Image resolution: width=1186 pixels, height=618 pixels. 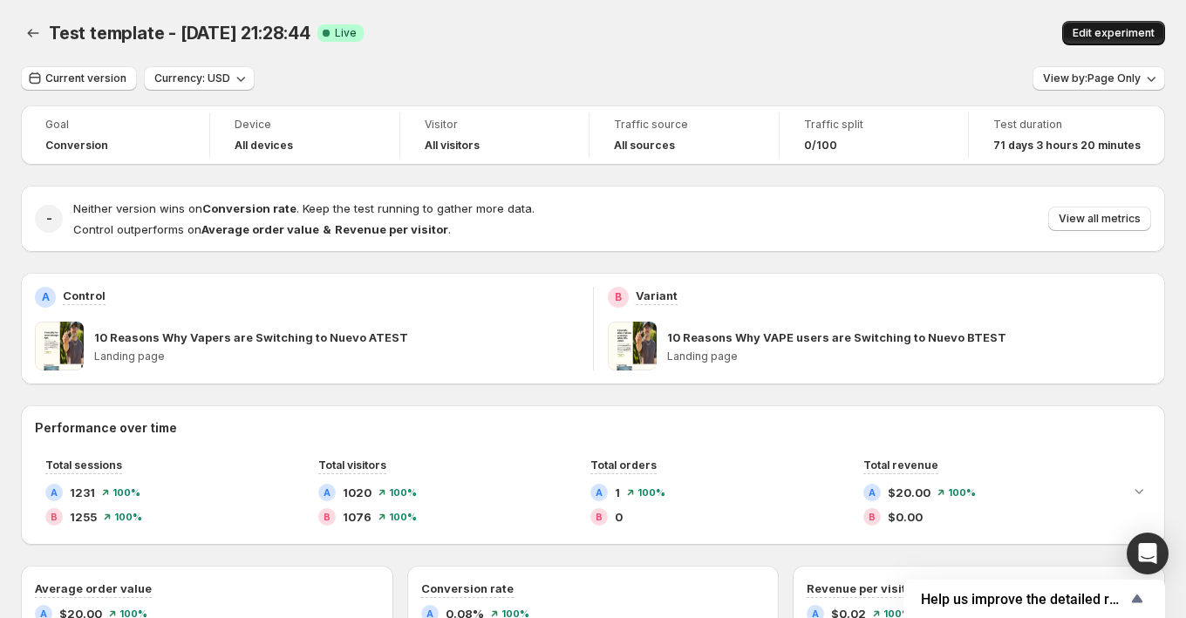 I want to click on span: Traffic source, so click(x=684, y=125).